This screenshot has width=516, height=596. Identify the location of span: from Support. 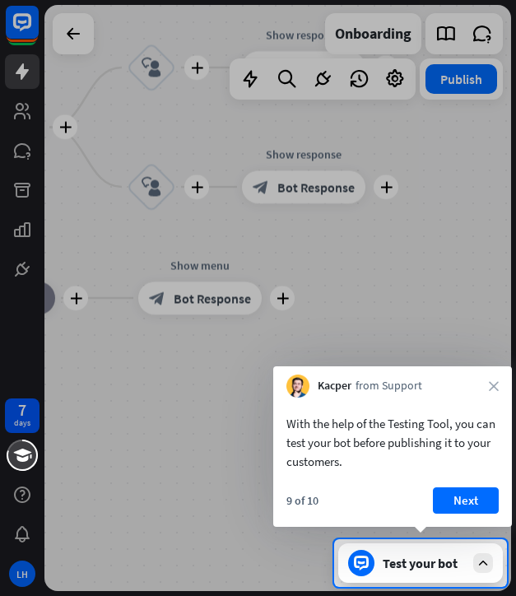
(389, 386).